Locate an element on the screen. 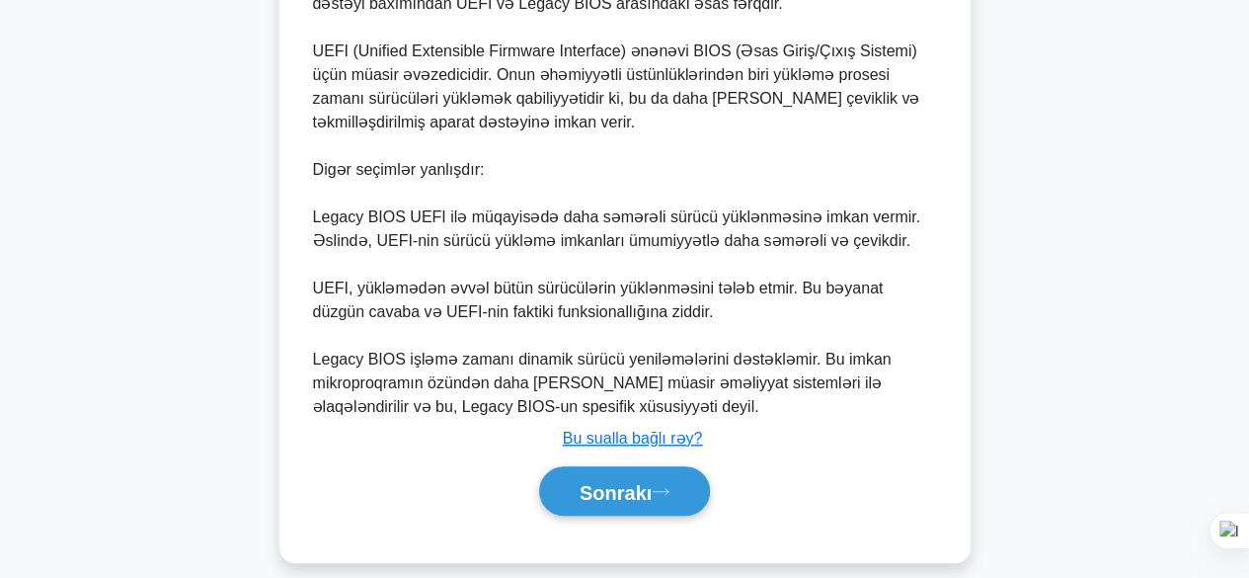 The height and width of the screenshot is (578, 1249). font: Legacy BIOS UEFI ilə müqayisədə daha səmərəli sürücü yüklənməsinə imkan vermir. Əslində, UEFI-nin... is located at coordinates (617, 228).